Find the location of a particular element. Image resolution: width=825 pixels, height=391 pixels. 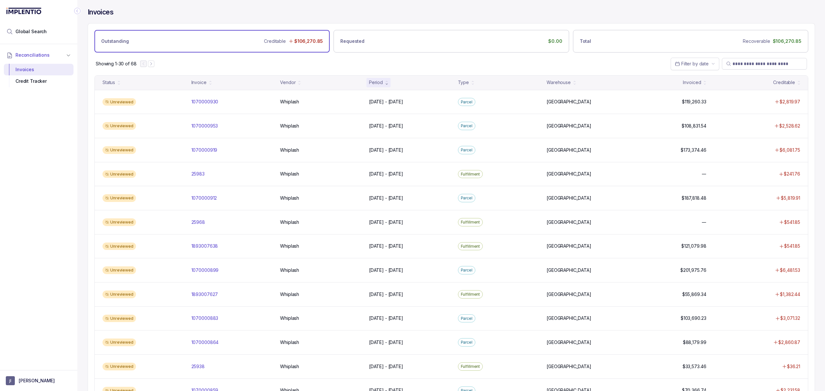

p: Total is located at coordinates (585, 41).